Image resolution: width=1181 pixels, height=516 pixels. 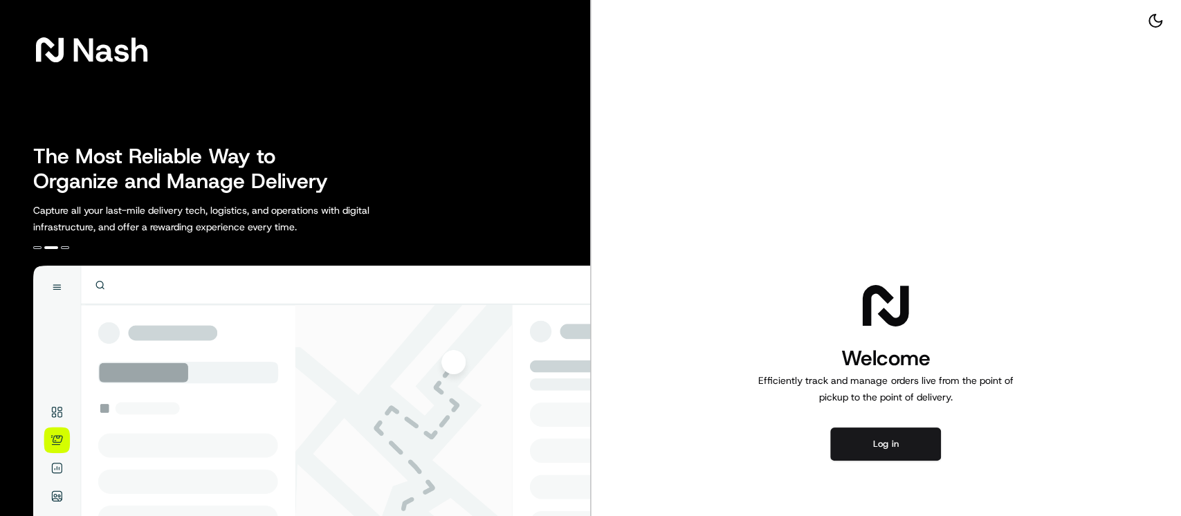 What do you see at coordinates (885, 358) in the screenshot?
I see `h1: Welcome` at bounding box center [885, 358].